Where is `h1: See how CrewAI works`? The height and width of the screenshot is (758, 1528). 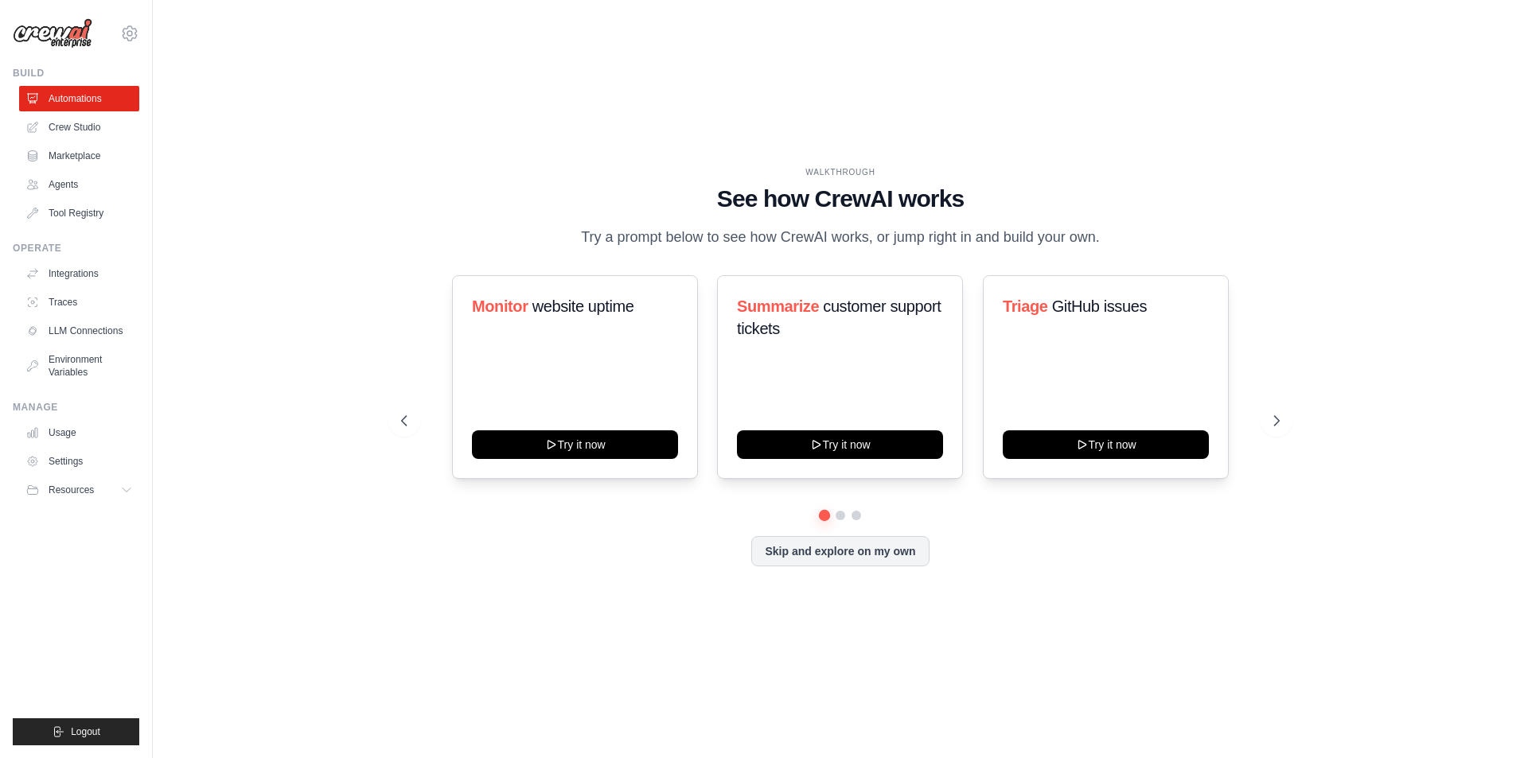
h1: See how CrewAI works is located at coordinates (840, 199).